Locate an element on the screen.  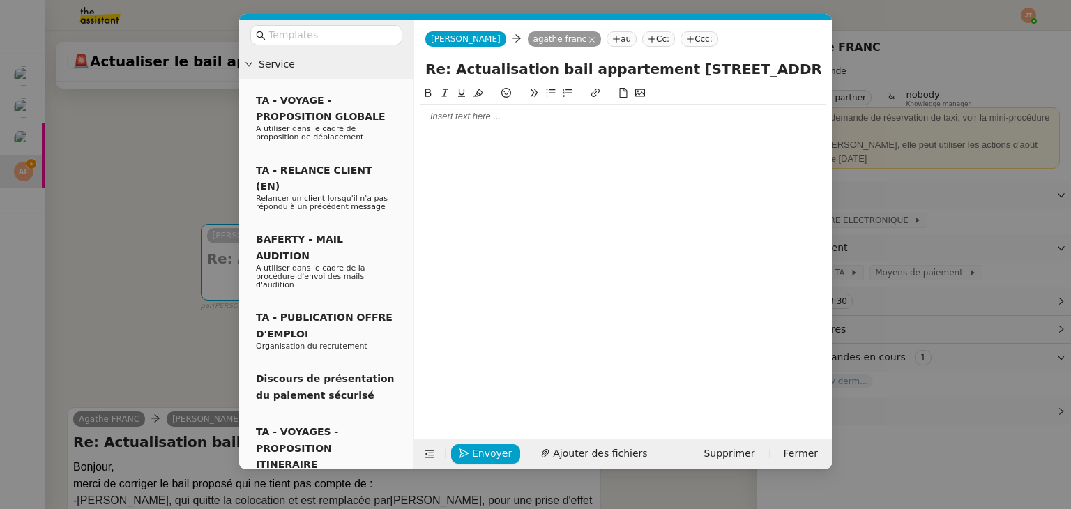
span: Supprimer is located at coordinates (729, 453).